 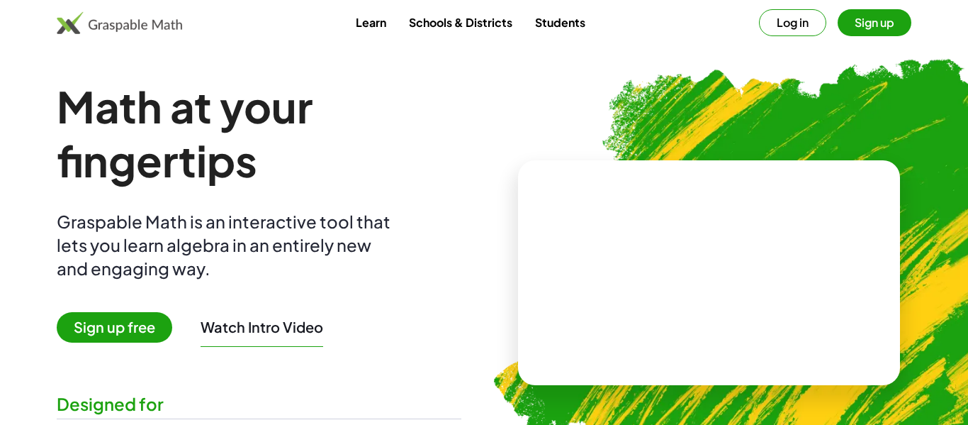 What do you see at coordinates (259, 133) in the screenshot?
I see `h1: Math at your fingertips` at bounding box center [259, 133].